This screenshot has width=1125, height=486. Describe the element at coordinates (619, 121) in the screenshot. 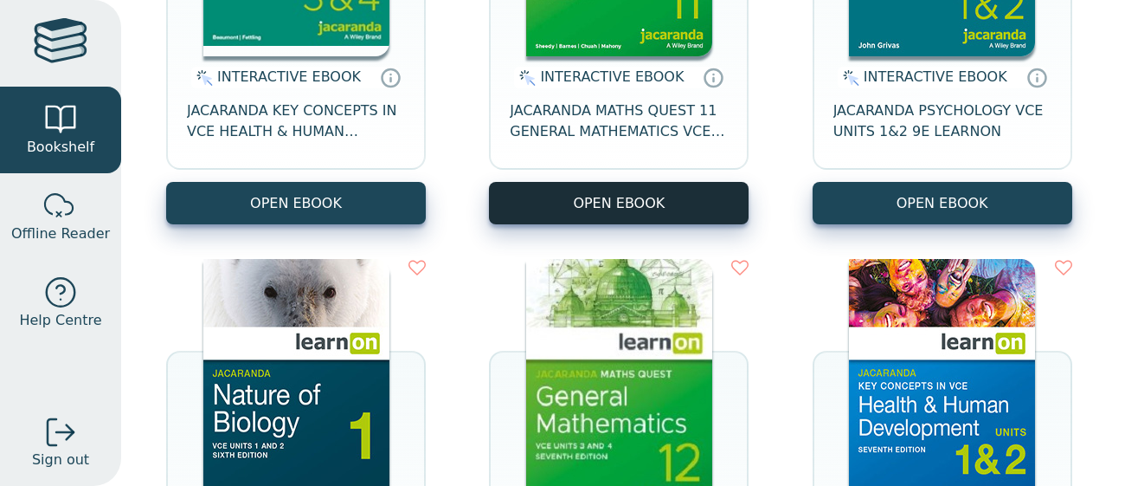

I see `span: JACARANDA MATHS QUEST 11 GENERAL MATHEMATICS VCE UNITS 1&2 3E LEARNON` at that location.